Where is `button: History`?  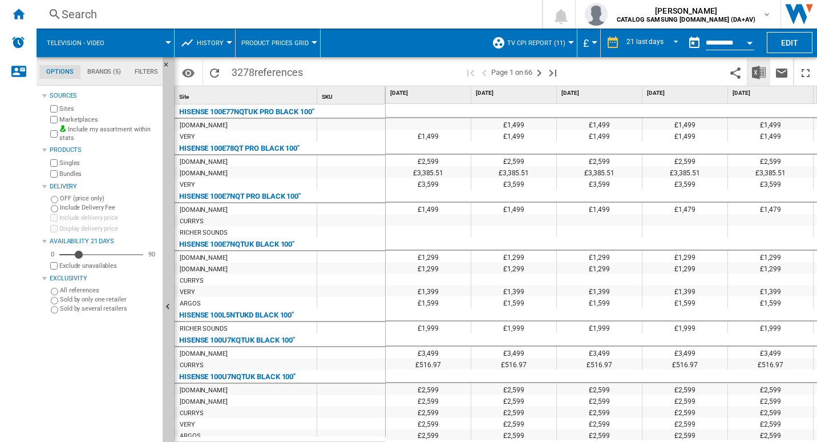
button: History is located at coordinates (213, 43).